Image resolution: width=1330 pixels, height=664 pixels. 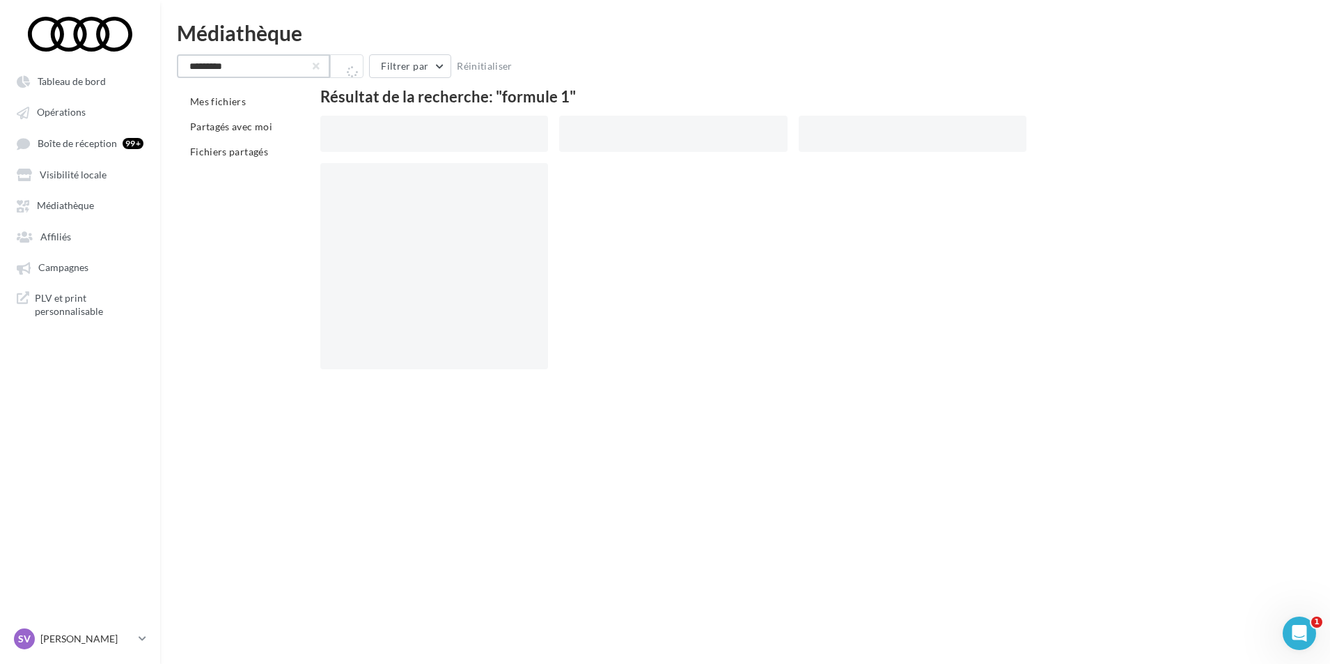 What do you see at coordinates (56, 236) in the screenshot?
I see `span: Affiliés` at bounding box center [56, 236].